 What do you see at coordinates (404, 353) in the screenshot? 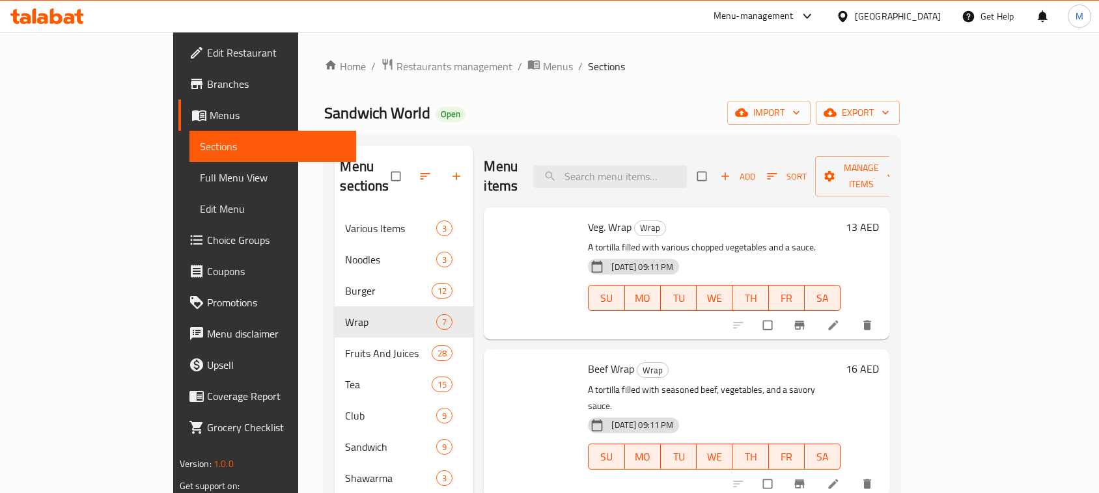
I see `div: Fruits And Juices28` at bounding box center [404, 353].